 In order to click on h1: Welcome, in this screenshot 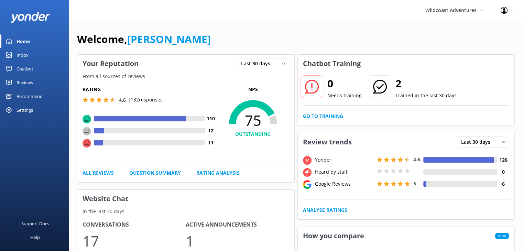, I will do `click(144, 39)`.